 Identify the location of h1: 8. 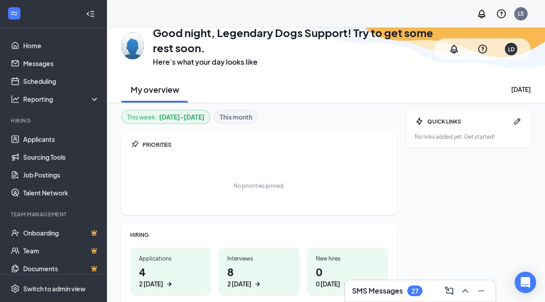
(259, 276).